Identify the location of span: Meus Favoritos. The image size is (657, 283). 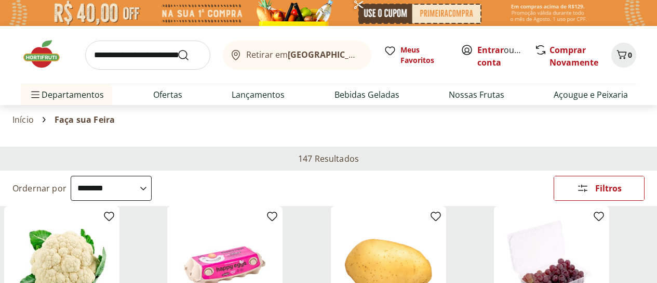
(425, 55).